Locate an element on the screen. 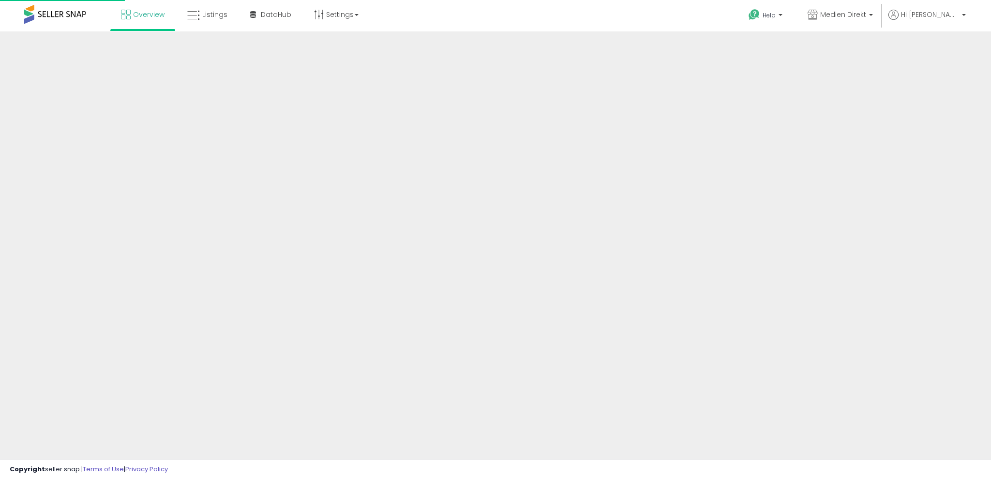 This screenshot has width=991, height=479. span: Overview is located at coordinates (149, 15).